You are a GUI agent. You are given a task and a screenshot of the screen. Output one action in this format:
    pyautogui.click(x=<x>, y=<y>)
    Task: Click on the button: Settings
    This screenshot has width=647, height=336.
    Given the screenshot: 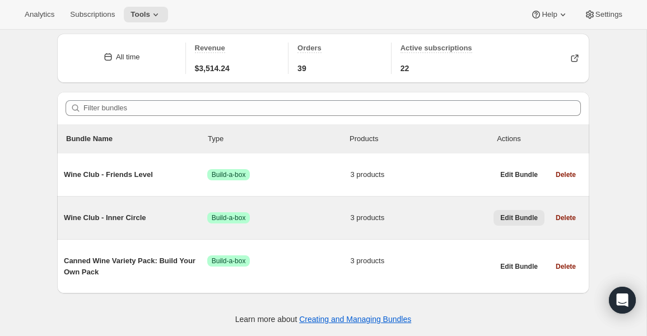 What is the action you would take?
    pyautogui.click(x=603, y=15)
    